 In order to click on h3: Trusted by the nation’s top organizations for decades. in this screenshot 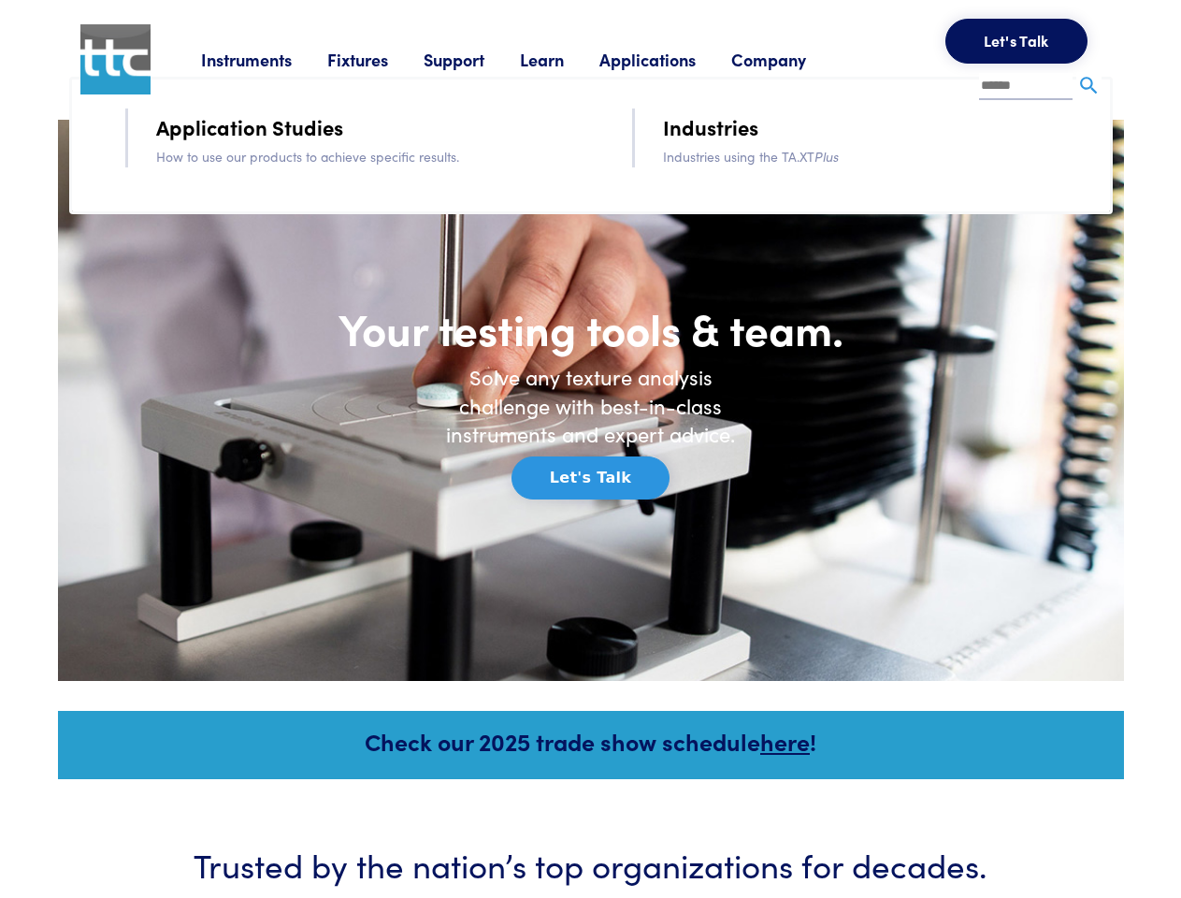, I will do `click(591, 863)`.